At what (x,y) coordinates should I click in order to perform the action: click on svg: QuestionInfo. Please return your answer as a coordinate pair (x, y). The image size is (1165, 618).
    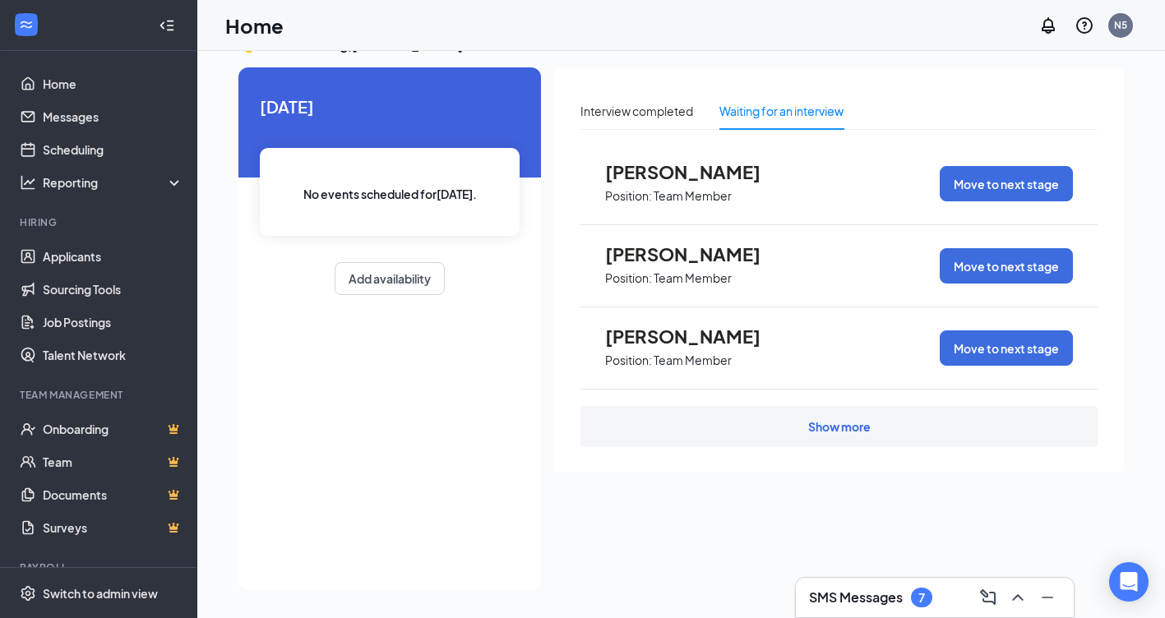
    Looking at the image, I should click on (1085, 25).